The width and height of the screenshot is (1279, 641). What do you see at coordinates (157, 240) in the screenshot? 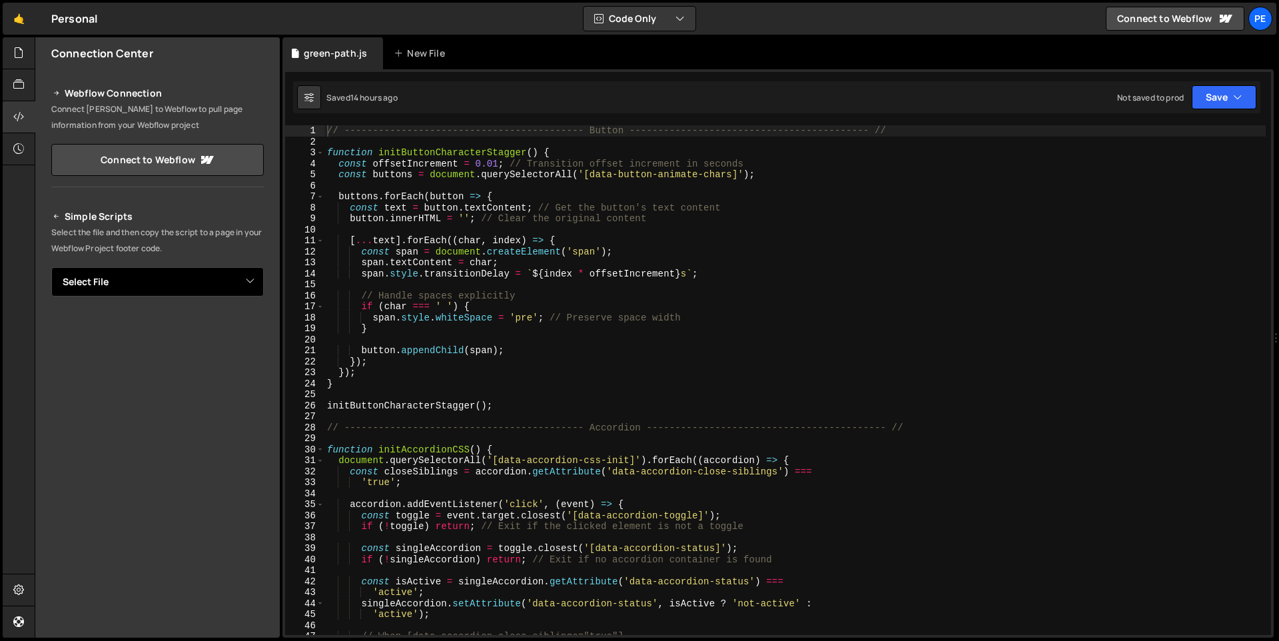
I see `p: Select the file and then copy the script to a page in your Webflow Project footer code.` at bounding box center [157, 240].